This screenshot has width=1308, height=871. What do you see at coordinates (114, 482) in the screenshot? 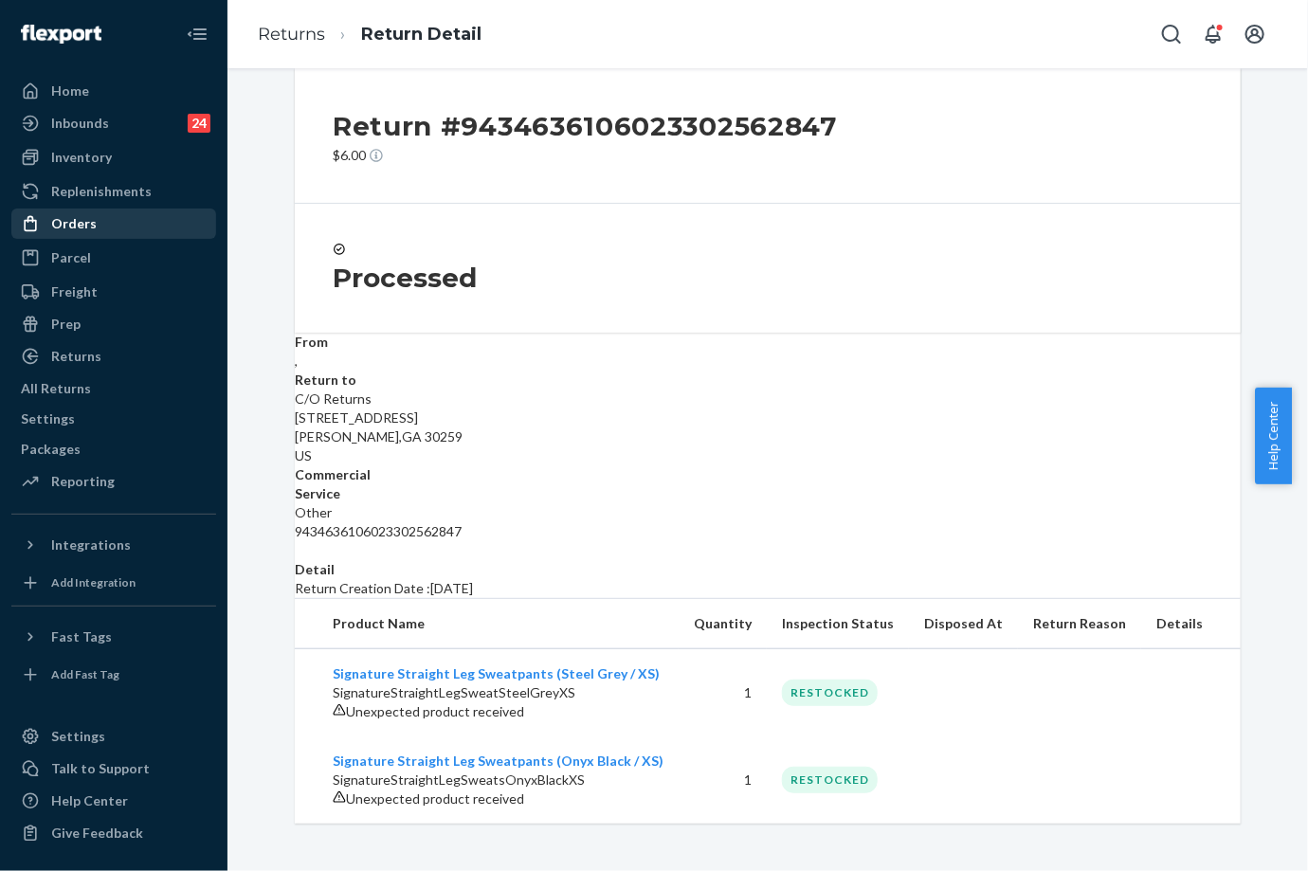
I see `a: Reporting` at bounding box center [114, 482].